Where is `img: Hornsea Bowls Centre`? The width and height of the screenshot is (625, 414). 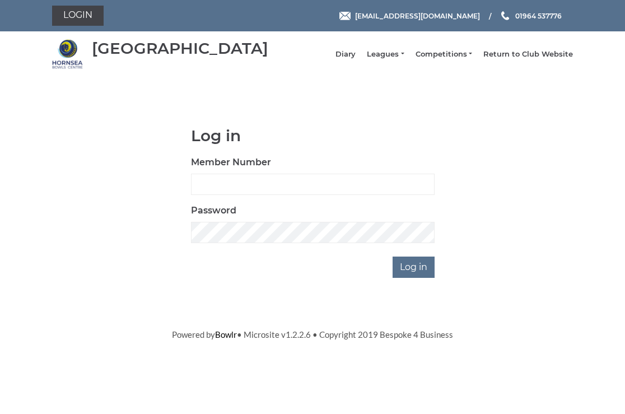
img: Hornsea Bowls Centre is located at coordinates (67, 54).